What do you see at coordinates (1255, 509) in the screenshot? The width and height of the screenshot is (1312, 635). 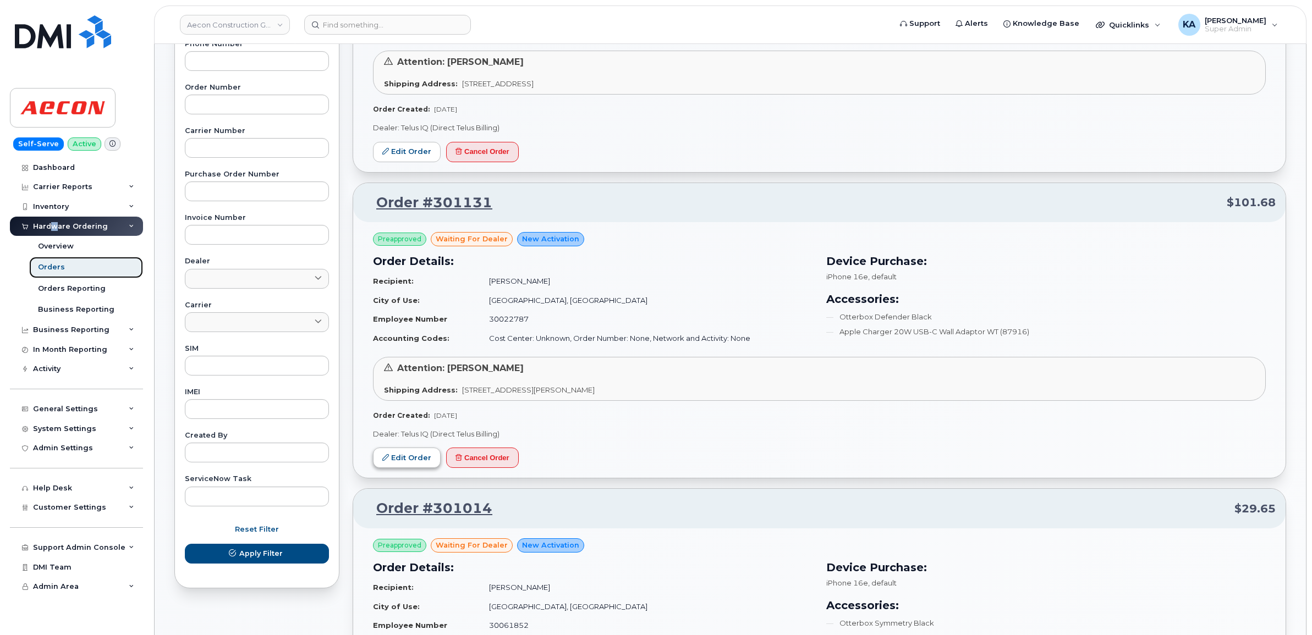 I see `span: $29.65` at bounding box center [1255, 509].